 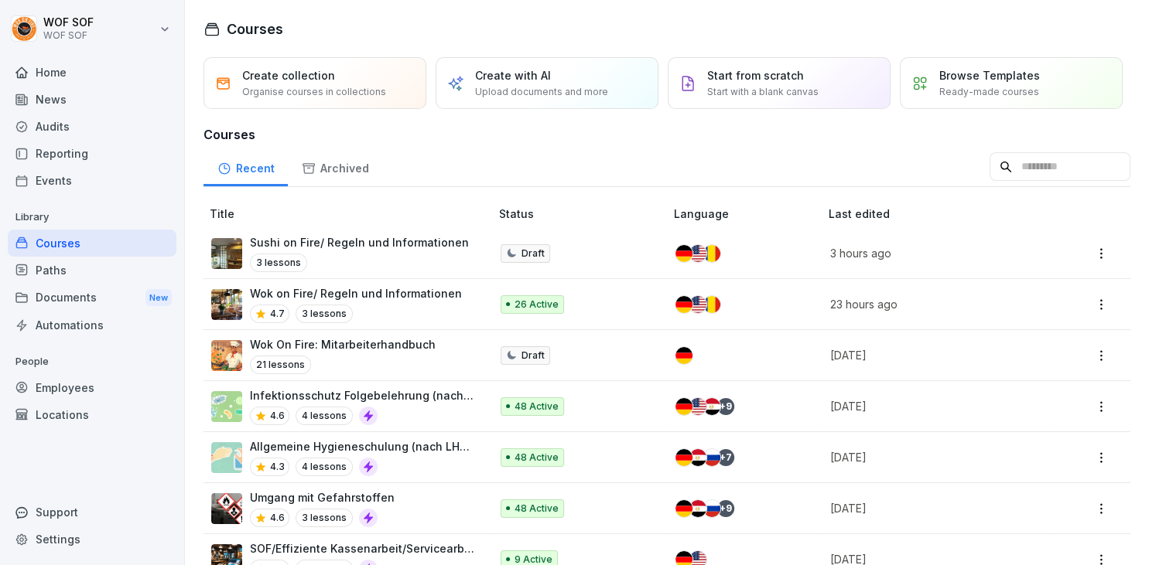 I want to click on h3: Courses, so click(x=667, y=135).